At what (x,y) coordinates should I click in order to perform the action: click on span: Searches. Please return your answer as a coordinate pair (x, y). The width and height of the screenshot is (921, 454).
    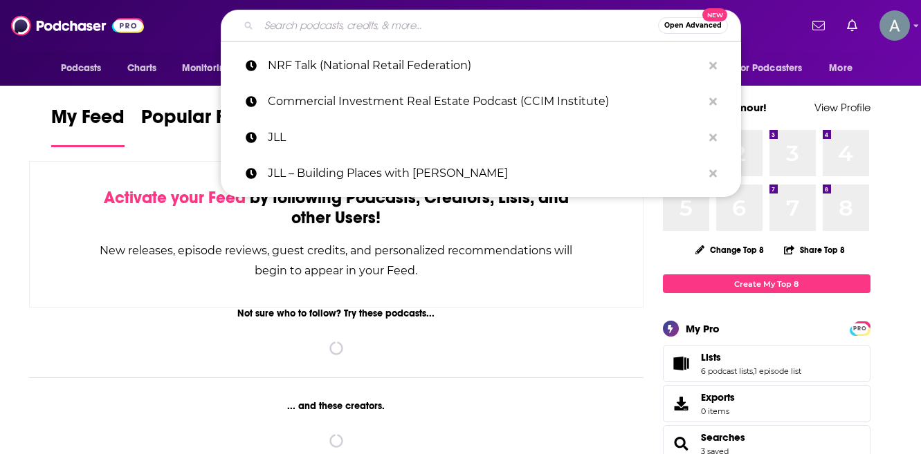
    Looking at the image, I should click on (723, 438).